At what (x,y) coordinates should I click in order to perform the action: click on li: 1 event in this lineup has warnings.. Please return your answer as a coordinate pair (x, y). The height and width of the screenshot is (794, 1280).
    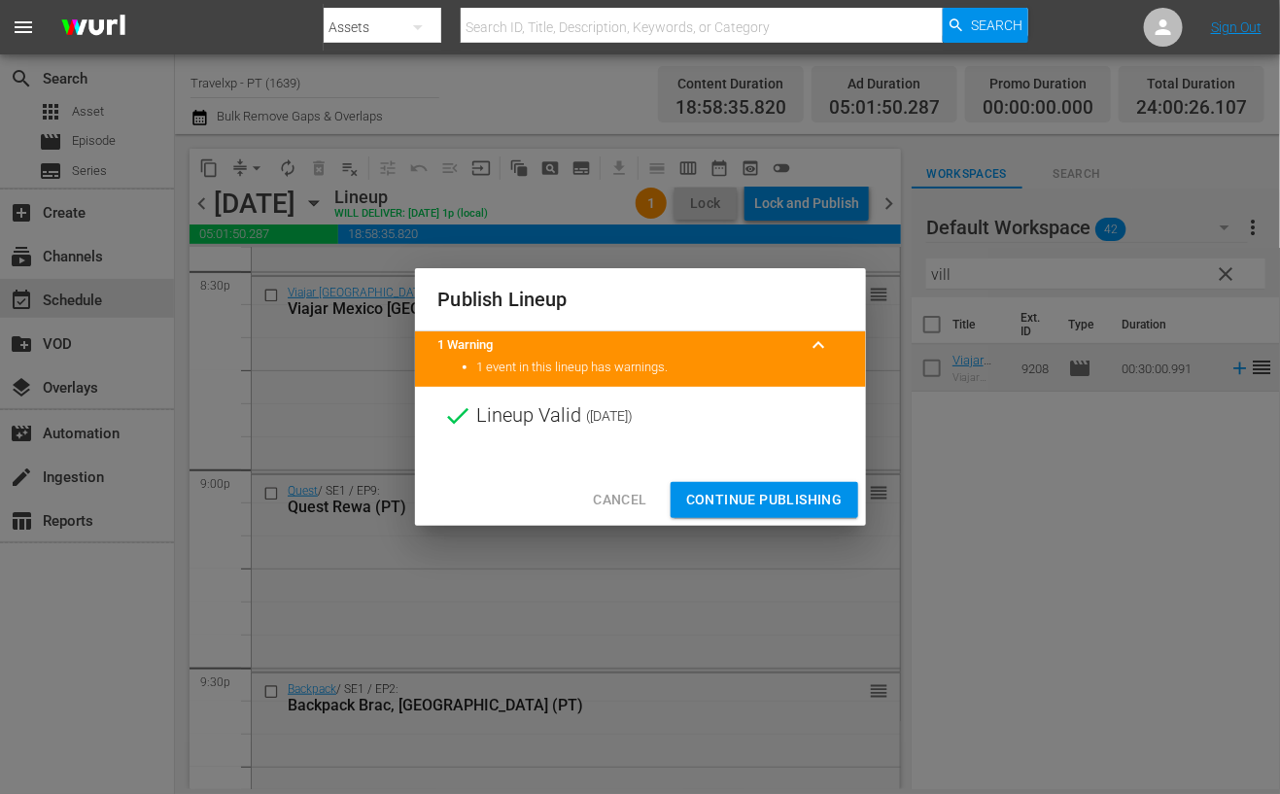
    Looking at the image, I should click on (660, 367).